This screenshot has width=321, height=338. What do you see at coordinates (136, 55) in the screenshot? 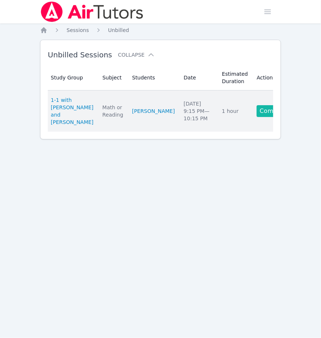
I see `button: Collapse` at bounding box center [136, 55].